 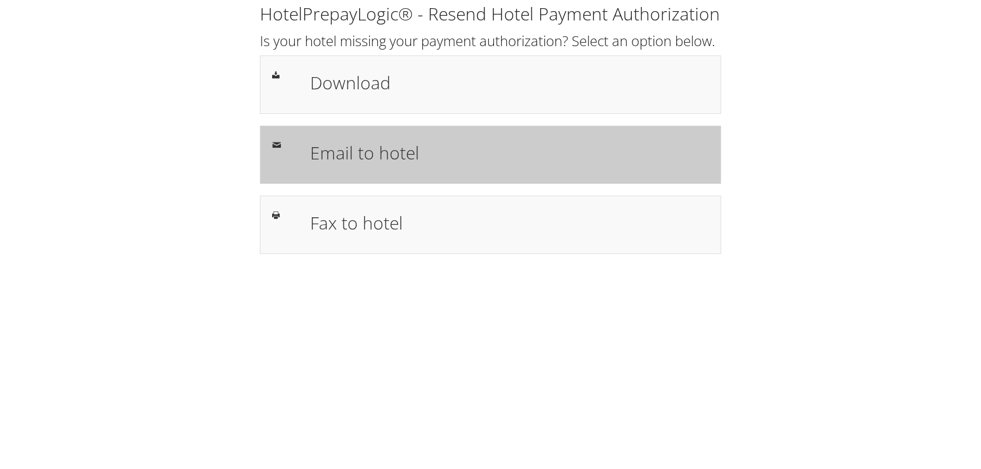 What do you see at coordinates (491, 85) in the screenshot?
I see `a: Download` at bounding box center [491, 85].